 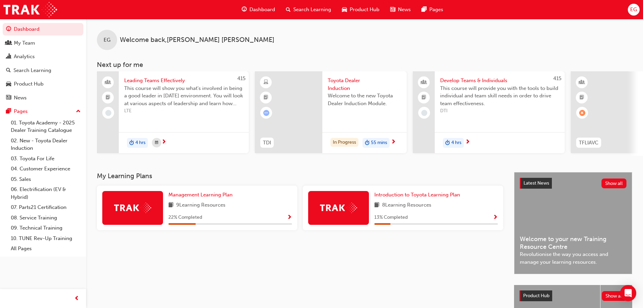 What do you see at coordinates (46, 126) in the screenshot?
I see `a: 01. Toyota Academy - 2025 Dealer Training Catalogue` at bounding box center [46, 126].